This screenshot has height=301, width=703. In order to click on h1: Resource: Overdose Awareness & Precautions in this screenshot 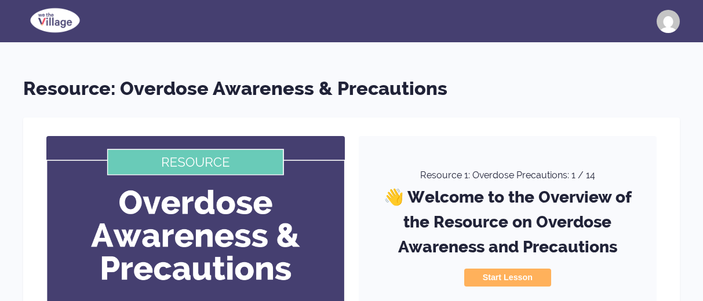, I will do `click(351, 89)`.